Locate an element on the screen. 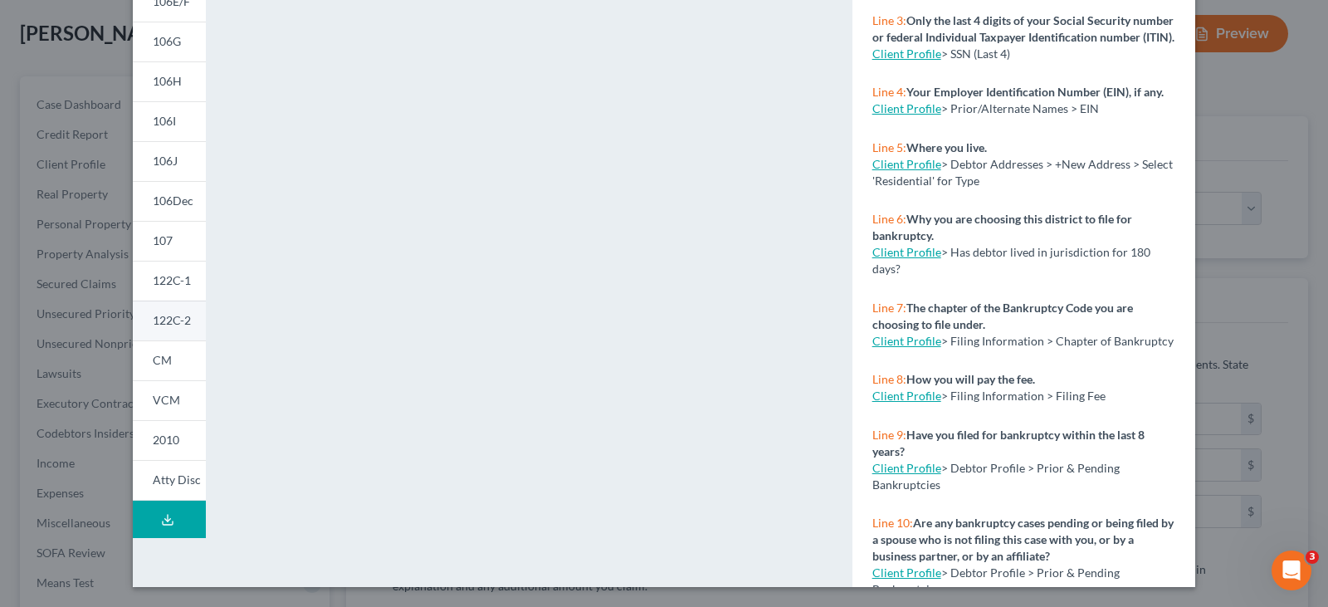 This screenshot has height=607, width=1328. a: 2010 is located at coordinates (169, 440).